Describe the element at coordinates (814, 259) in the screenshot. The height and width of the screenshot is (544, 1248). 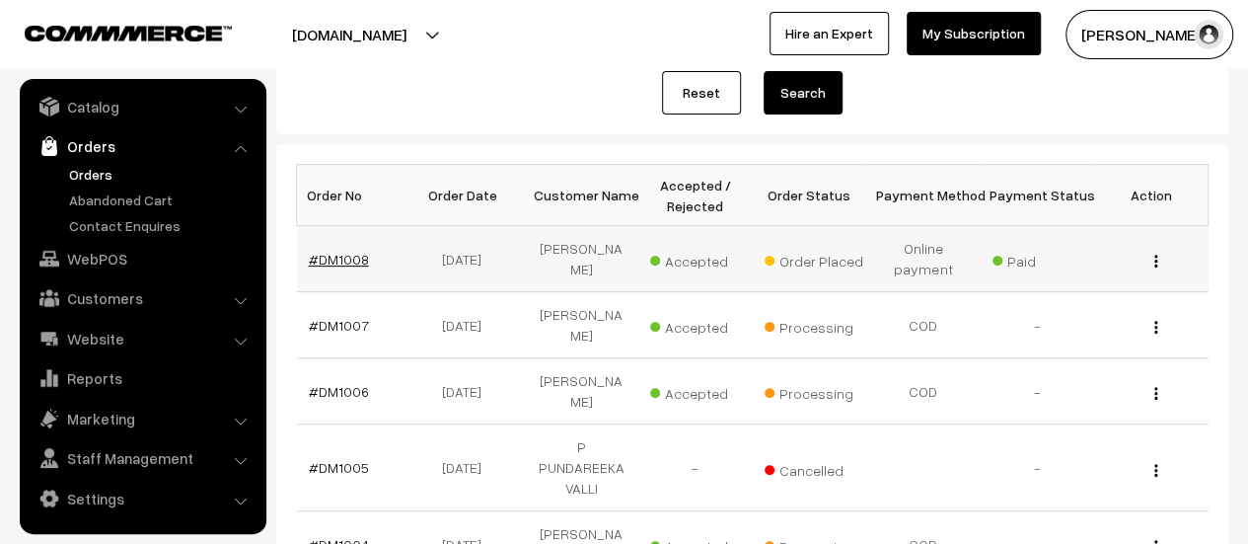
I see `span: Order Placed` at that location.